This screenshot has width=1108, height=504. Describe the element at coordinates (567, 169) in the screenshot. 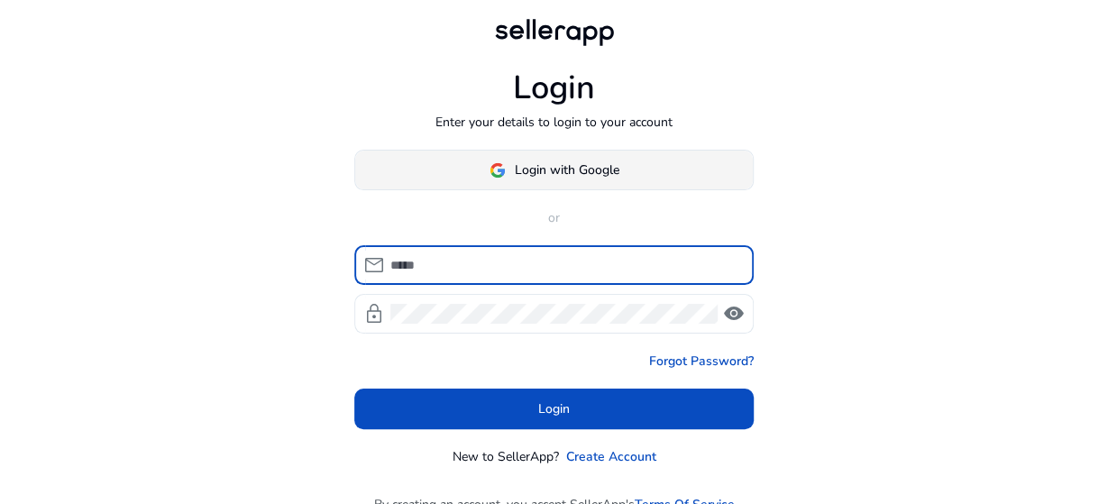

I see `span: Login with Google` at that location.